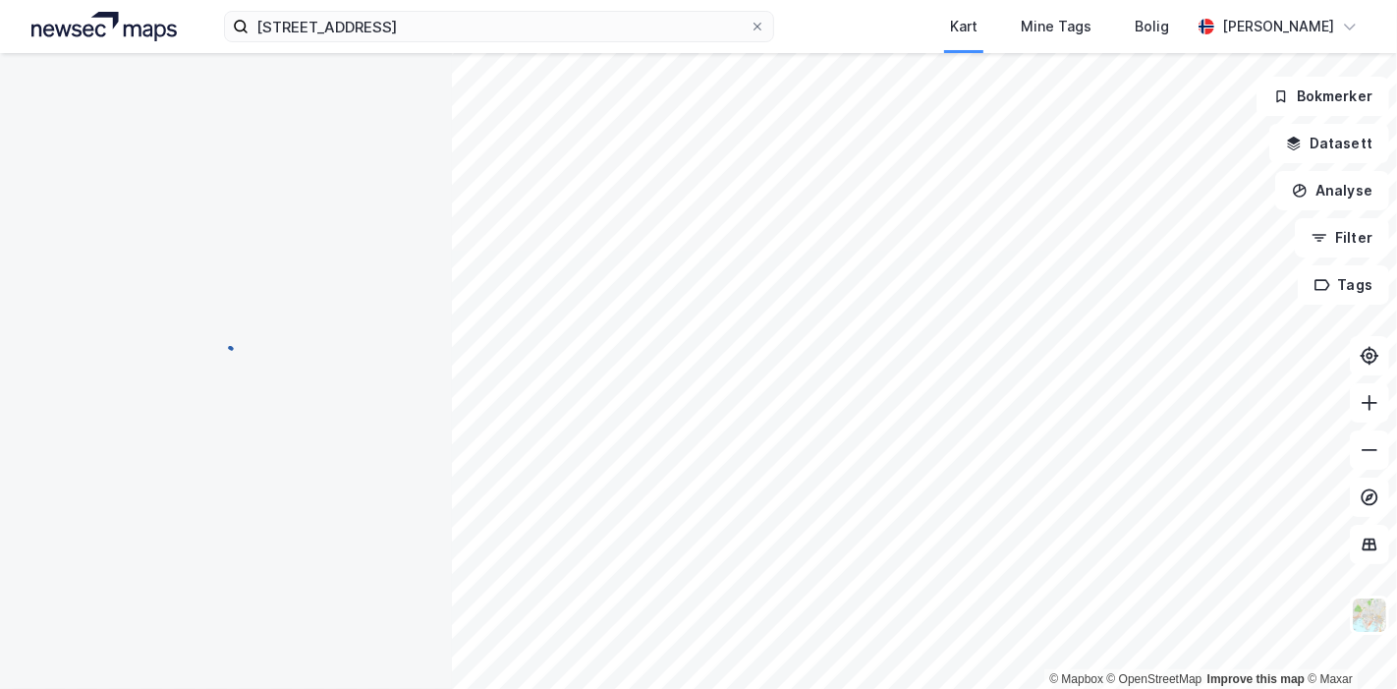 This screenshot has width=1397, height=689. What do you see at coordinates (1076, 679) in the screenshot?
I see `a: Mapbox` at bounding box center [1076, 679].